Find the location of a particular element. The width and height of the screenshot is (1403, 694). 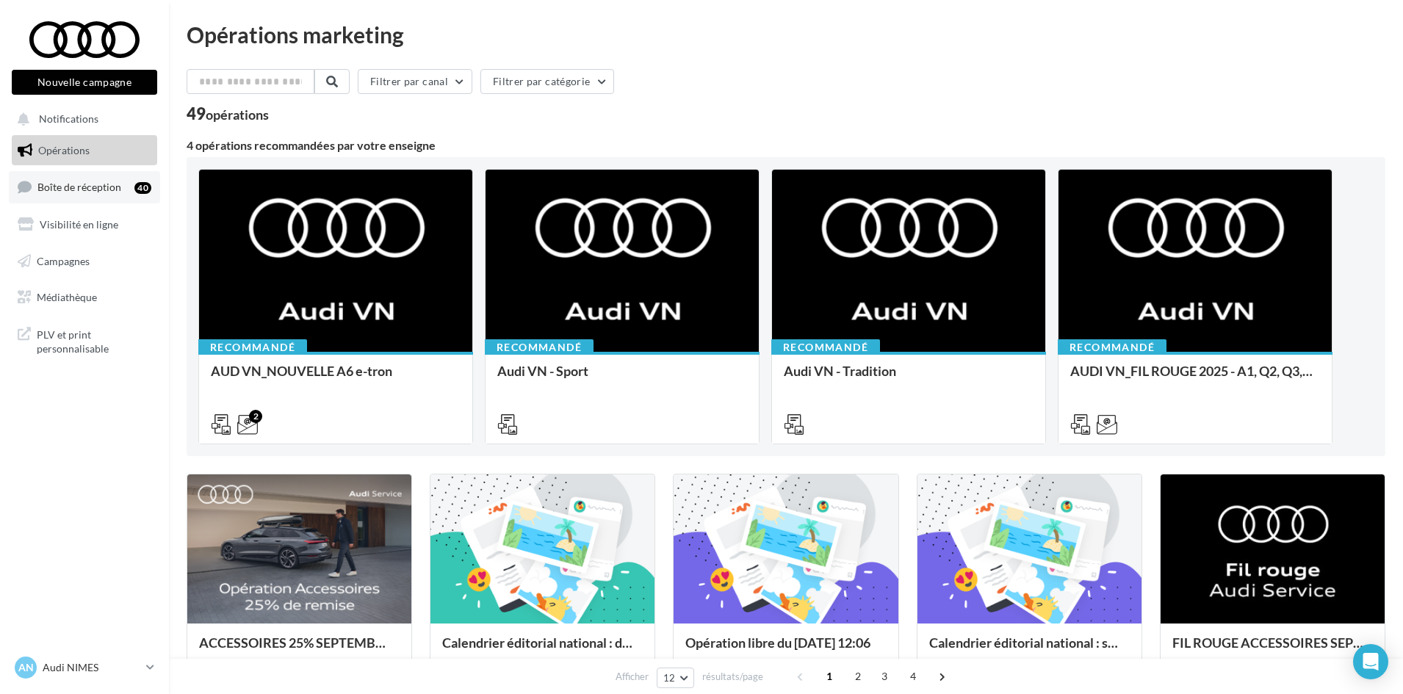

div: Calendrier éditorial national : semaine du 25.08 au 31.08 is located at coordinates (1029, 650).